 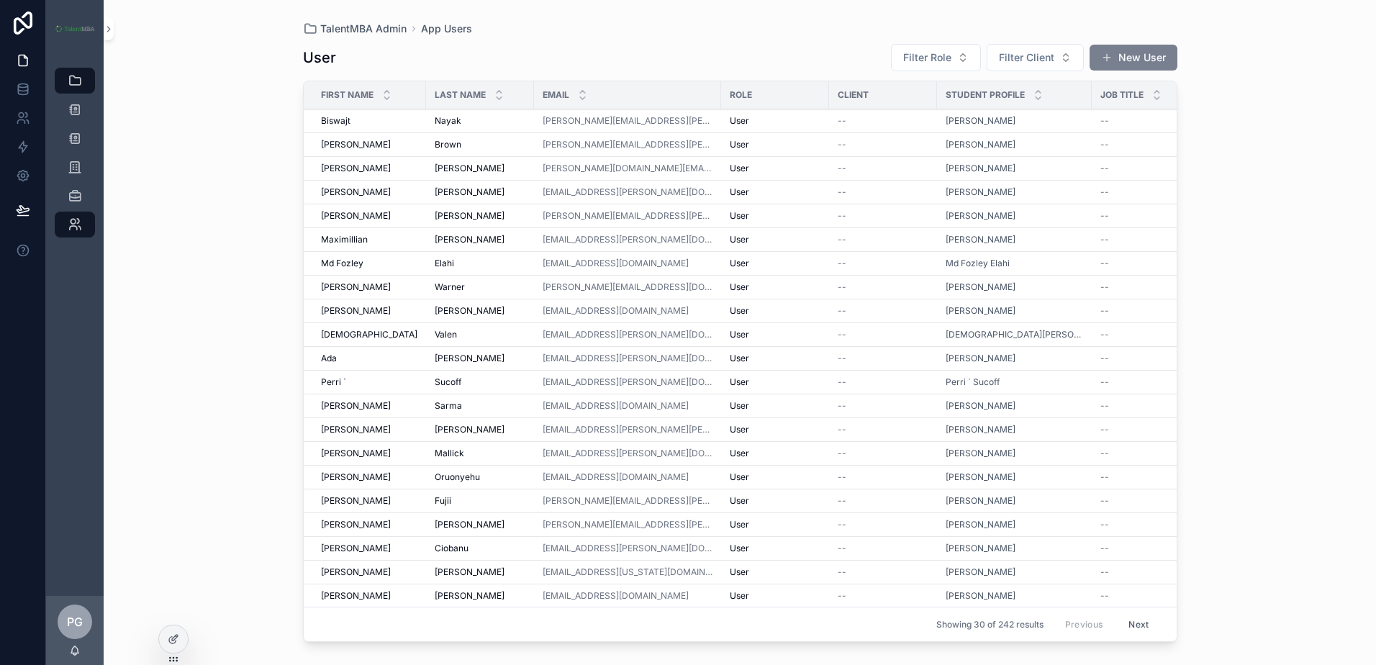 I want to click on a: TalentMBA Admin, so click(x=355, y=29).